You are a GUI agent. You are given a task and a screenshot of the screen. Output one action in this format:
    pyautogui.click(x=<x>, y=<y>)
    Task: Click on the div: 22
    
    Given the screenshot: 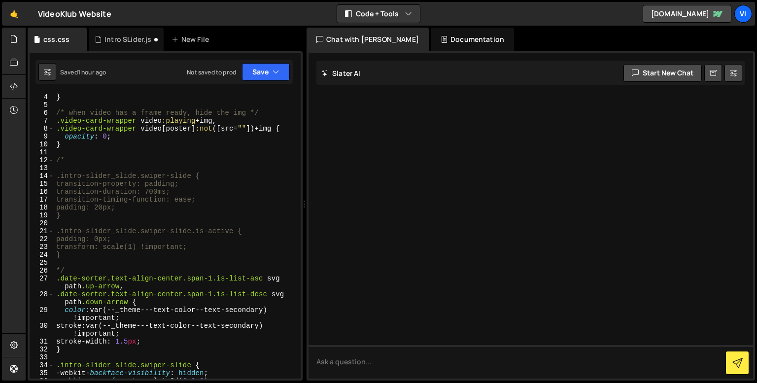 What is the action you would take?
    pyautogui.click(x=42, y=239)
    